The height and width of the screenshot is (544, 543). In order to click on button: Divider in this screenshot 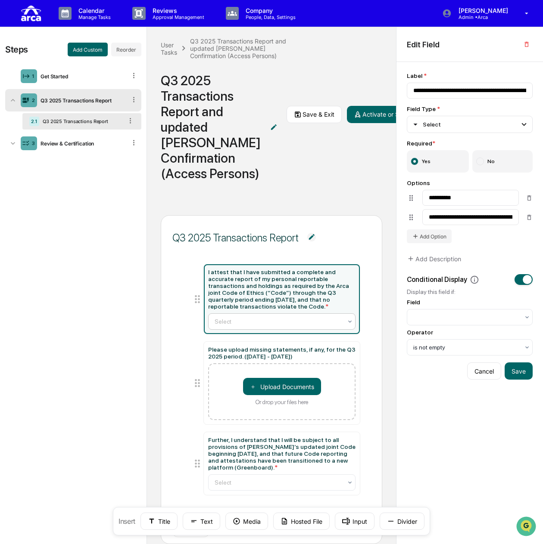, I will do `click(402, 522)`.